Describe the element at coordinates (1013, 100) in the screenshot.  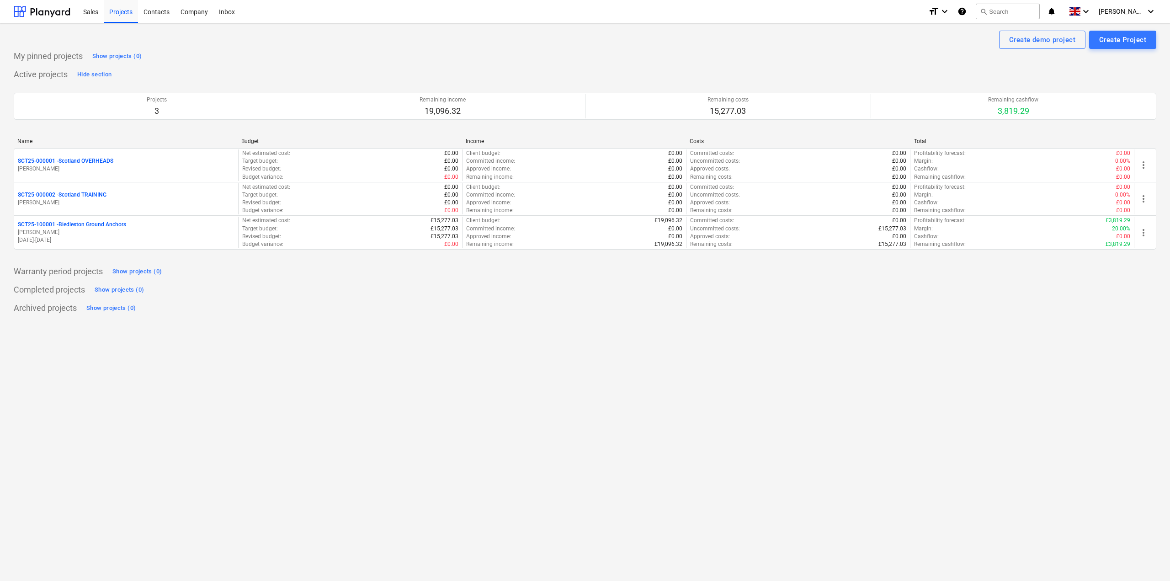
I see `p: Remaining cashflow` at that location.